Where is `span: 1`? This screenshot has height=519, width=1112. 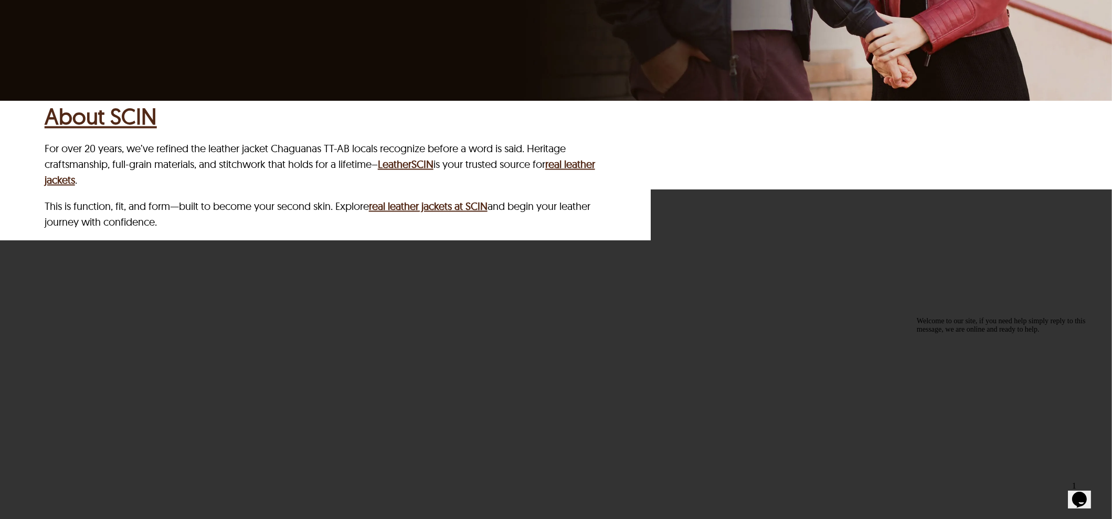 span: 1 is located at coordinates (6, 8).